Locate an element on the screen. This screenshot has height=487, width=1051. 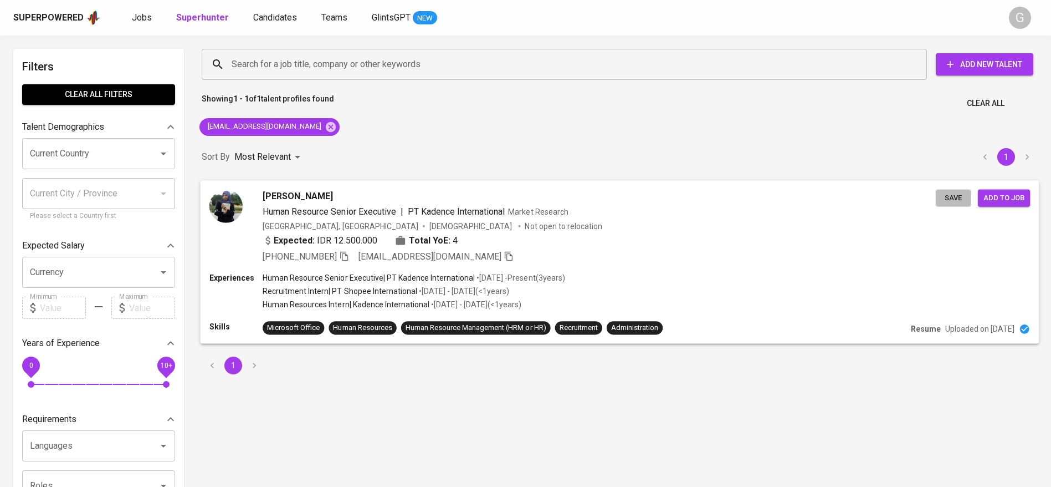
div: Requirements is located at coordinates (99, 419).